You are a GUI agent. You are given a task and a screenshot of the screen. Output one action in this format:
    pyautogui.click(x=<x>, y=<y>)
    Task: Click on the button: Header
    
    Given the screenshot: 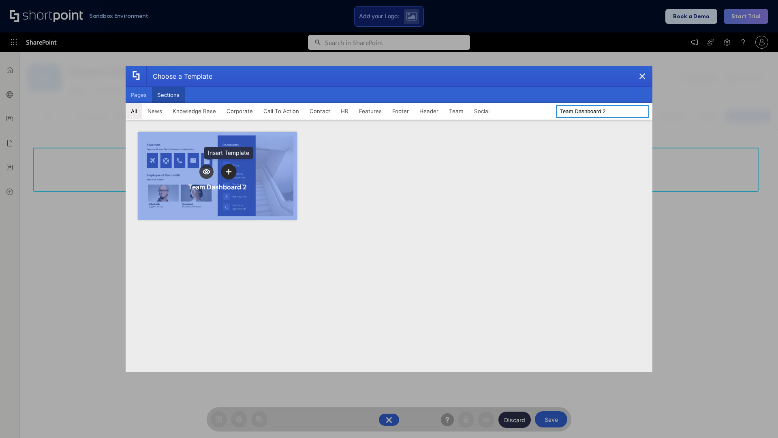 What is the action you would take?
    pyautogui.click(x=429, y=111)
    